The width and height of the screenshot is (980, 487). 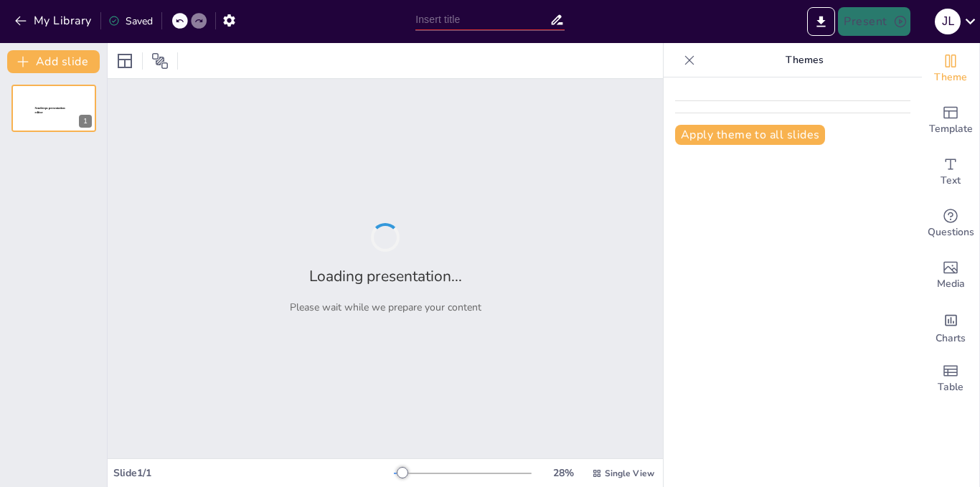 I want to click on button: Apply theme to all slides, so click(x=750, y=135).